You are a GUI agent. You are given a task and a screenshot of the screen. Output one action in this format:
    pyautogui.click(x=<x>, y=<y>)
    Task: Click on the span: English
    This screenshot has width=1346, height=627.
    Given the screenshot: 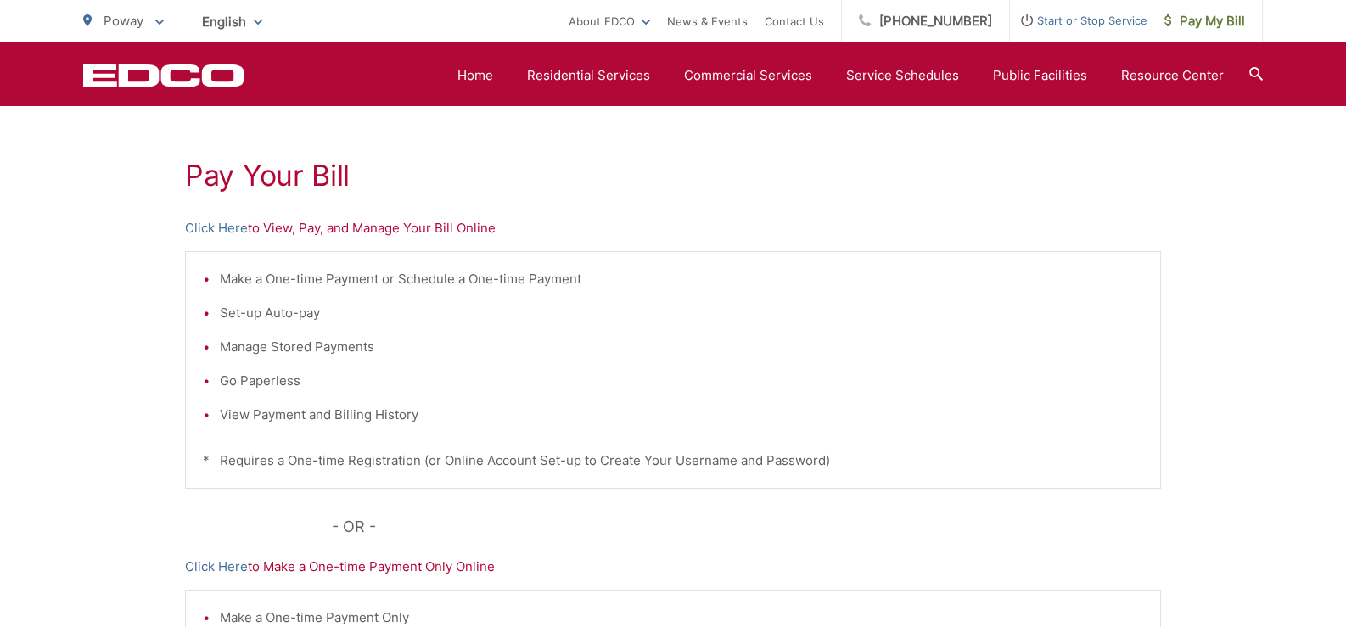 What is the action you would take?
    pyautogui.click(x=232, y=21)
    